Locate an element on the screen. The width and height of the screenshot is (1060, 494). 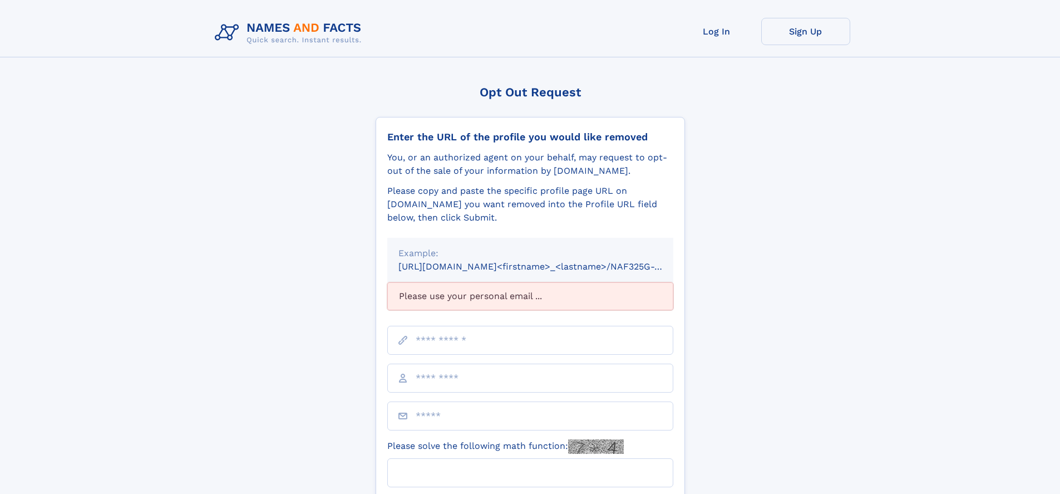
div: Opt Out Request is located at coordinates (530, 92).